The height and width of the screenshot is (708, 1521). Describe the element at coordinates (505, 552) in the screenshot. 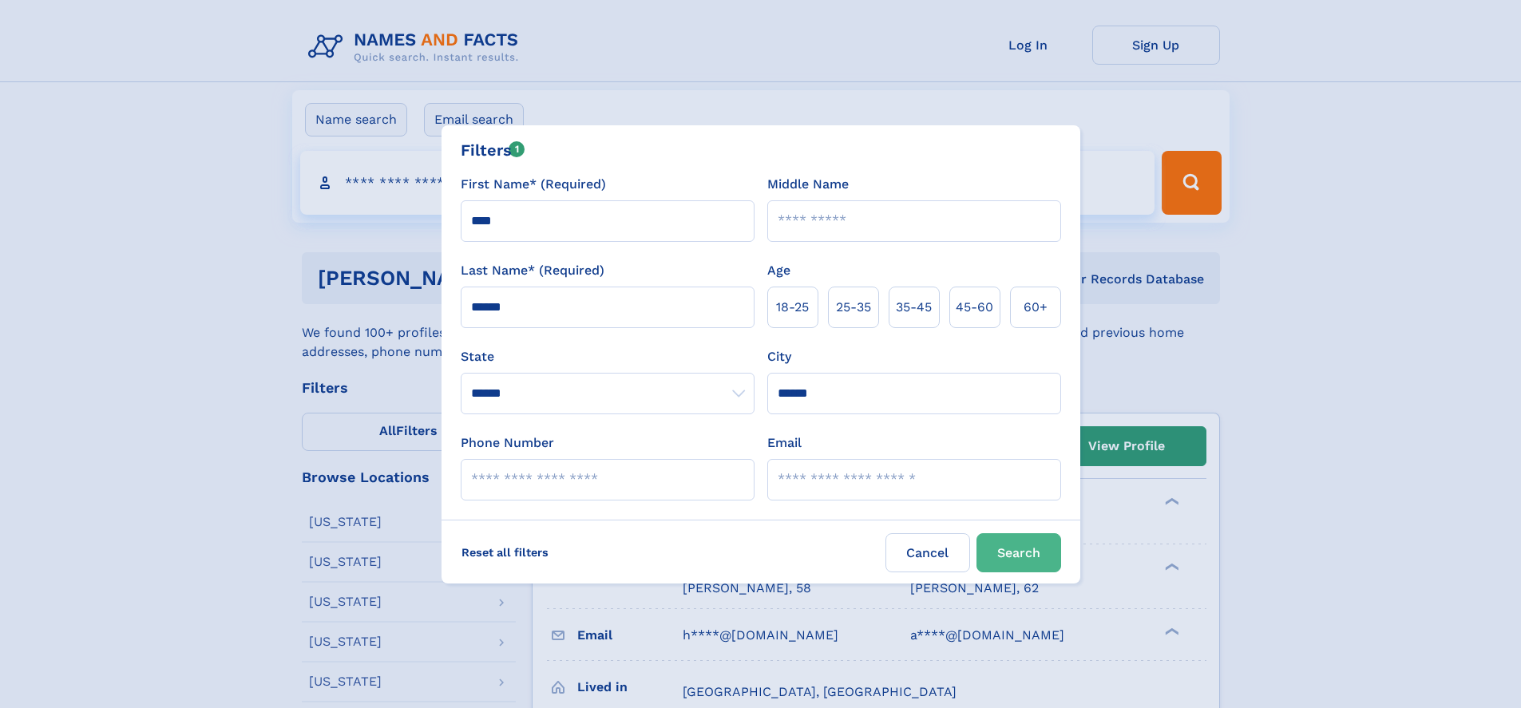

I see `label: Reset all filters` at that location.